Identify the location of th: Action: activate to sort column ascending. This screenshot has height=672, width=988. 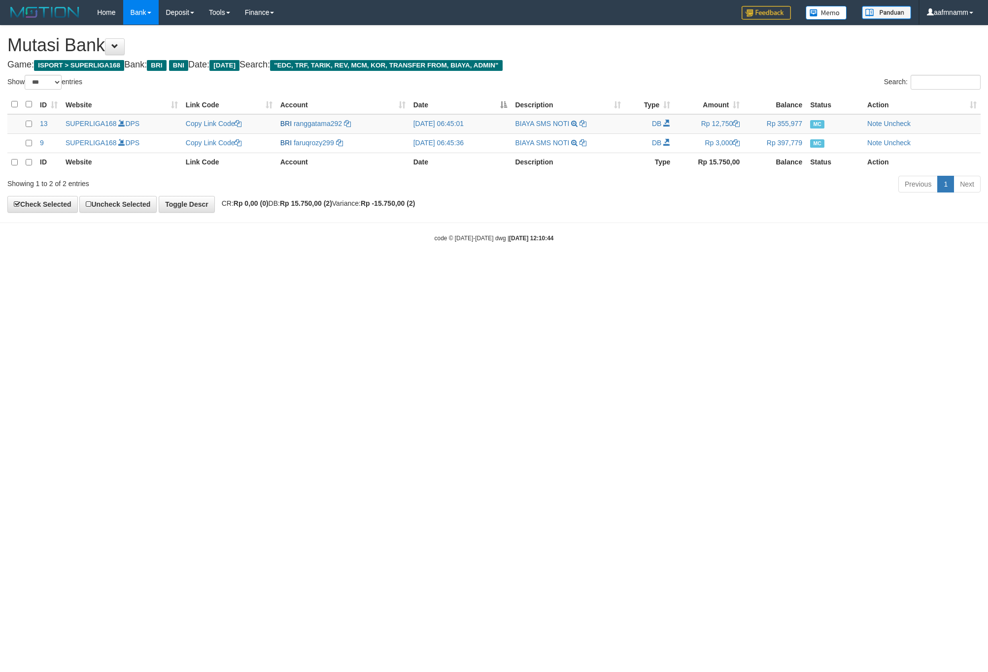
(922, 104).